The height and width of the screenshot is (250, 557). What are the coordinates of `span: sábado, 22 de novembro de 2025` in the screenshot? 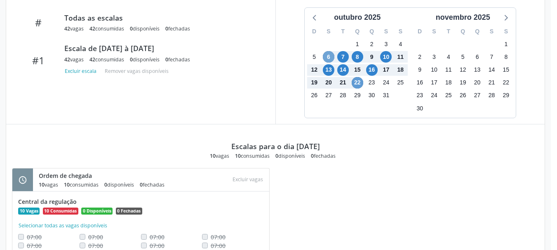 It's located at (506, 83).